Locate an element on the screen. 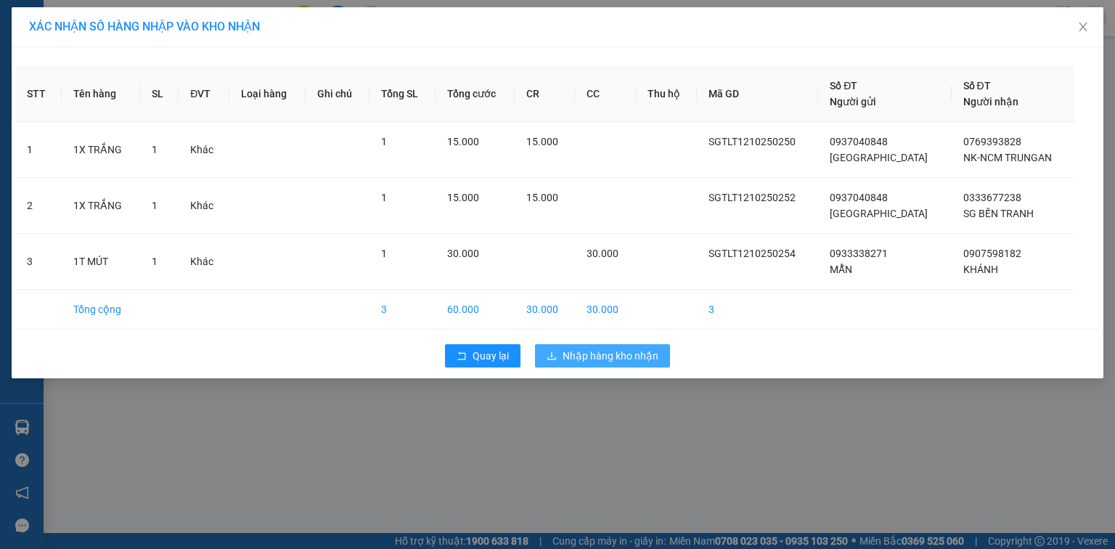 The width and height of the screenshot is (1115, 549). span: 0769393828 is located at coordinates (992, 141).